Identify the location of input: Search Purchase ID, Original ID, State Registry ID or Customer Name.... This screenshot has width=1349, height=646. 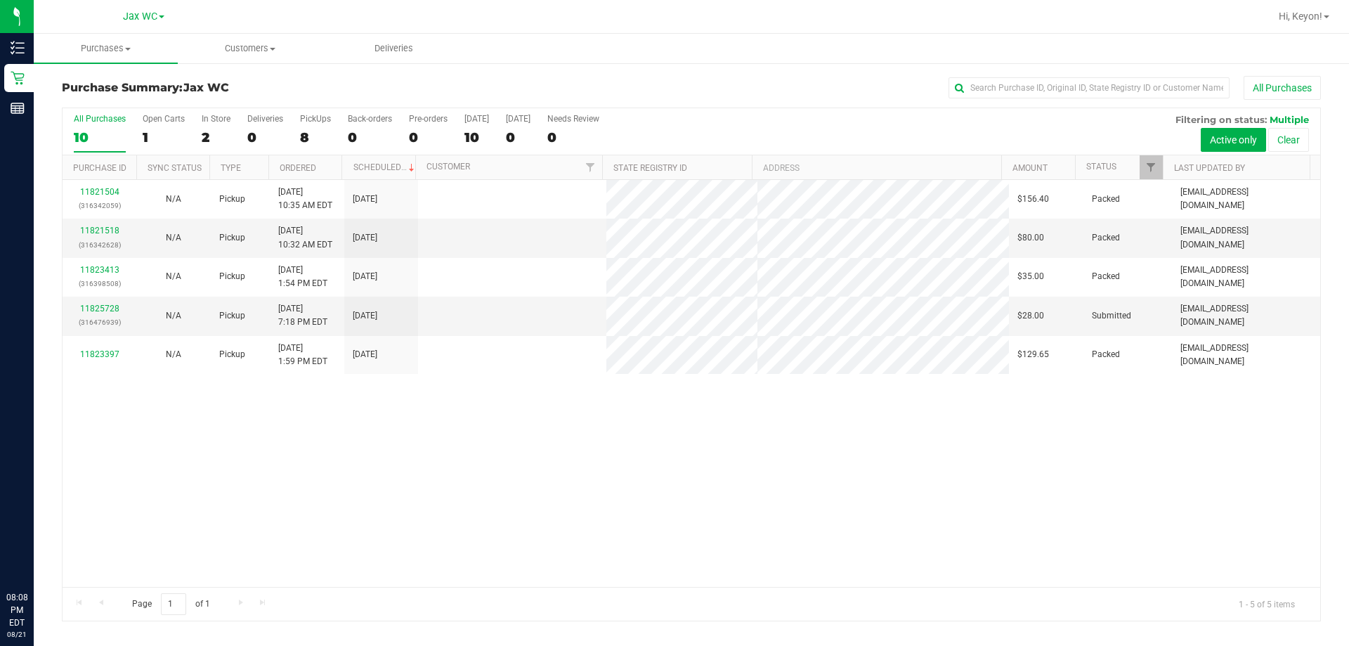
(1089, 88).